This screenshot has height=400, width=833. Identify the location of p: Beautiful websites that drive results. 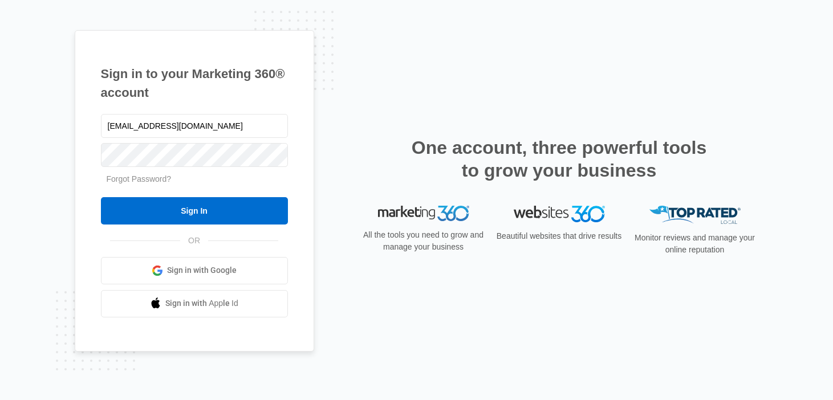
(559, 236).